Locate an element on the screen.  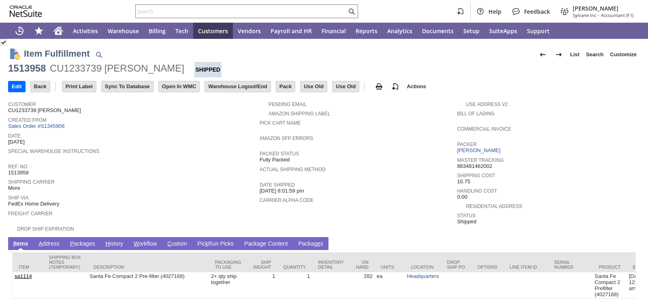
input: Edit is located at coordinates (17, 87).